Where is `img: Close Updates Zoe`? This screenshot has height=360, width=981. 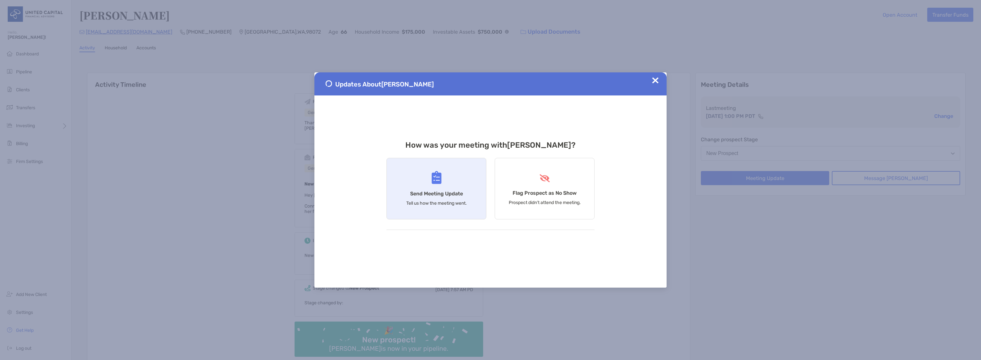 img: Close Updates Zoe is located at coordinates (655, 80).